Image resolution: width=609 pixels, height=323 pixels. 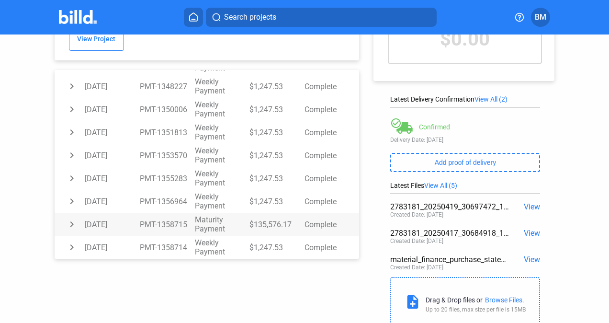 I want to click on td: PMT-1358714, so click(x=167, y=247).